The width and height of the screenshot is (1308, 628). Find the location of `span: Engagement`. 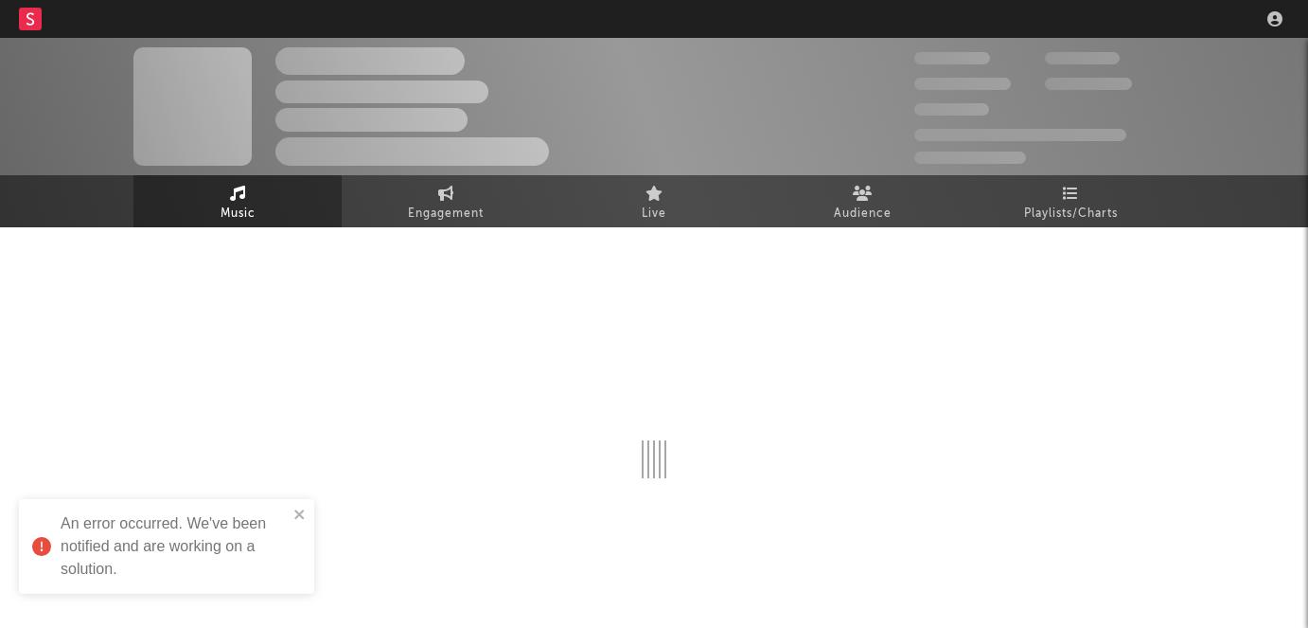

span: Engagement is located at coordinates (446, 214).